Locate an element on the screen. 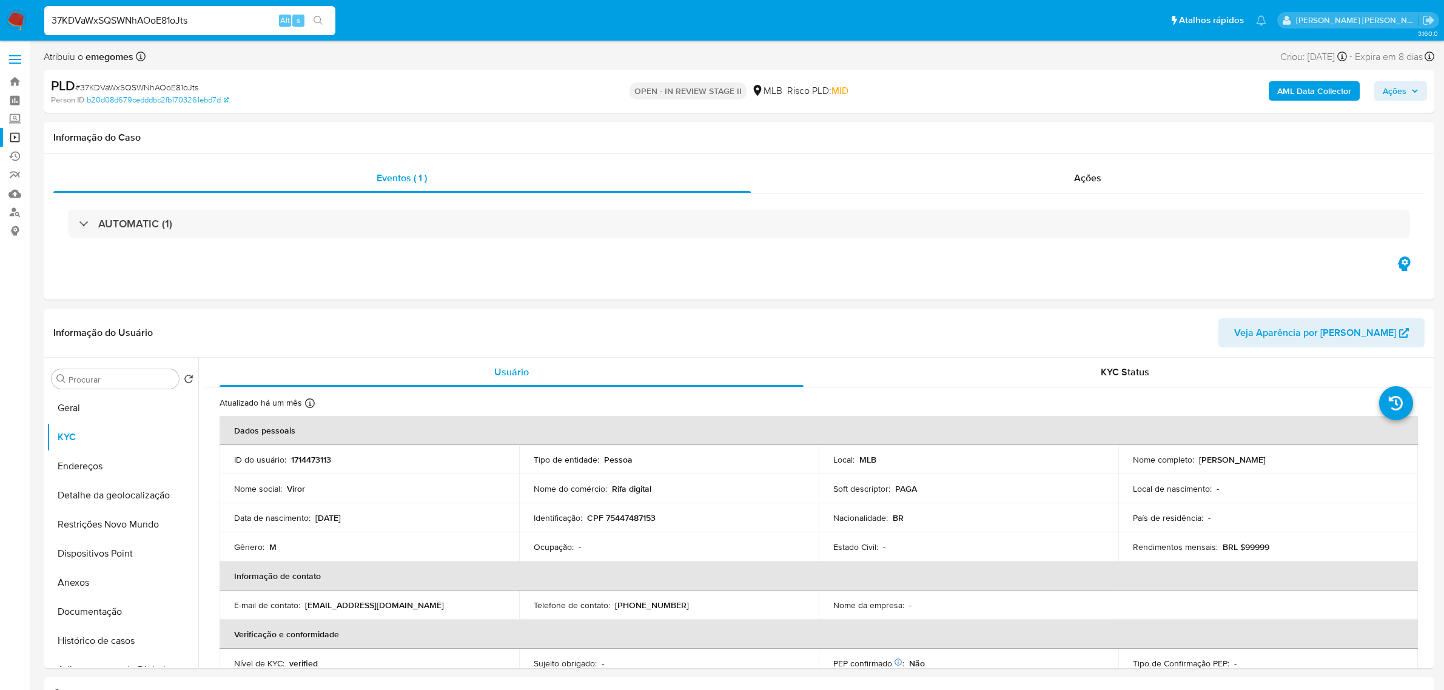 This screenshot has width=1444, height=690. p: Pessoa is located at coordinates (618, 460).